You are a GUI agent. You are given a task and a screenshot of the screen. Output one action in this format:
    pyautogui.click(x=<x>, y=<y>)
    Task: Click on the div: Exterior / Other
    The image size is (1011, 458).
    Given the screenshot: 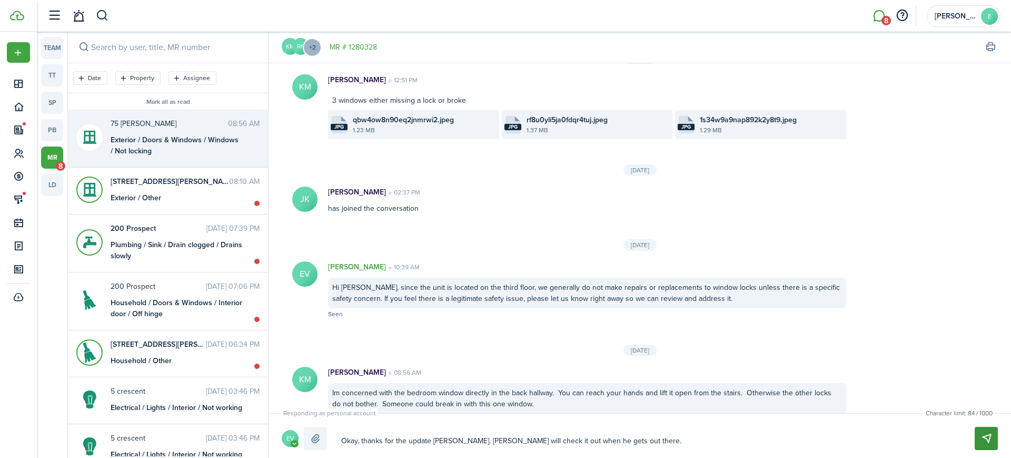 What is the action you would take?
    pyautogui.click(x=176, y=197)
    